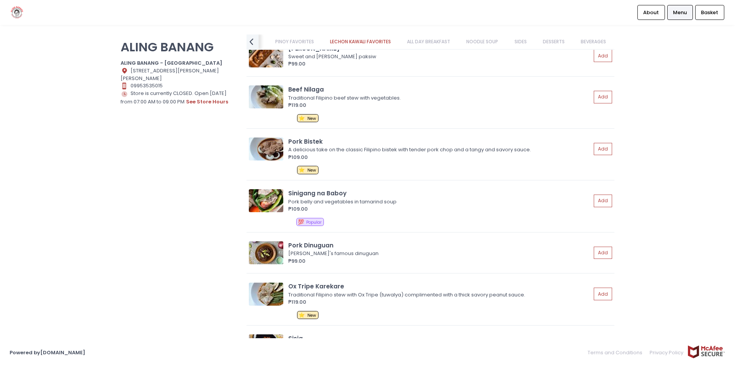 This screenshot has width=735, height=365. Describe the element at coordinates (439, 295) in the screenshot. I see `div: Traditional Filipino stew with Ox Tripe (tuwalya) complimented with a thick savory peanut sauce.` at that location.